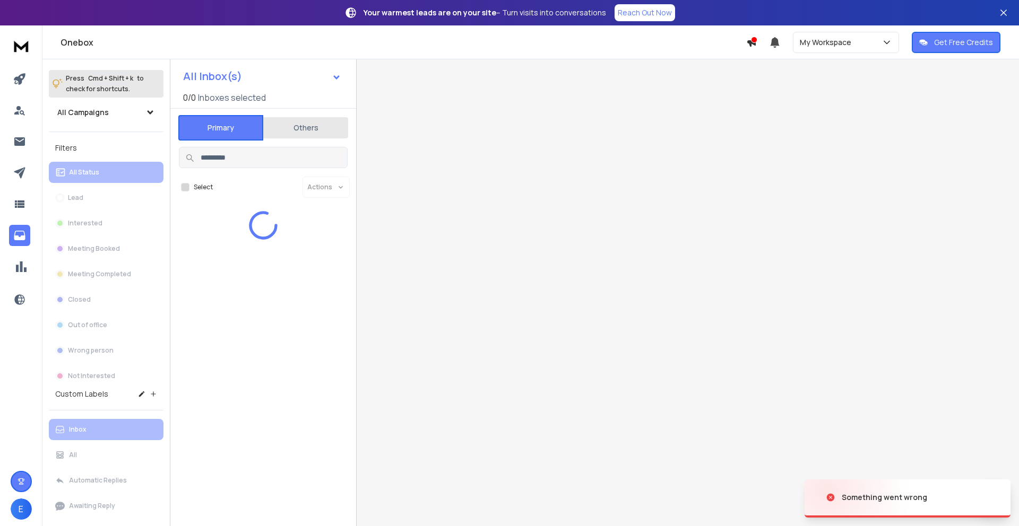  I want to click on p: My Workspace, so click(827, 42).